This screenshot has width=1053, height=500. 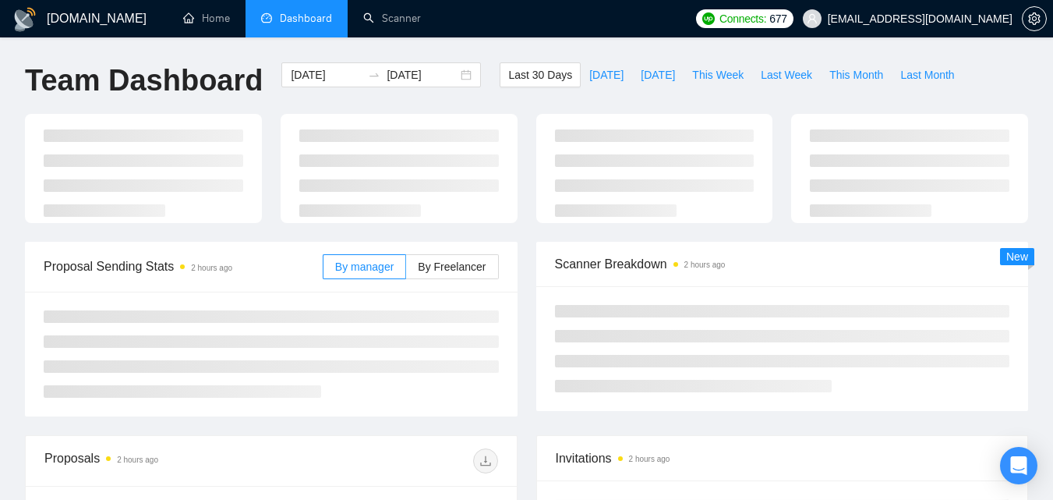 What do you see at coordinates (422, 75) in the screenshot?
I see `input: End date` at bounding box center [422, 75].